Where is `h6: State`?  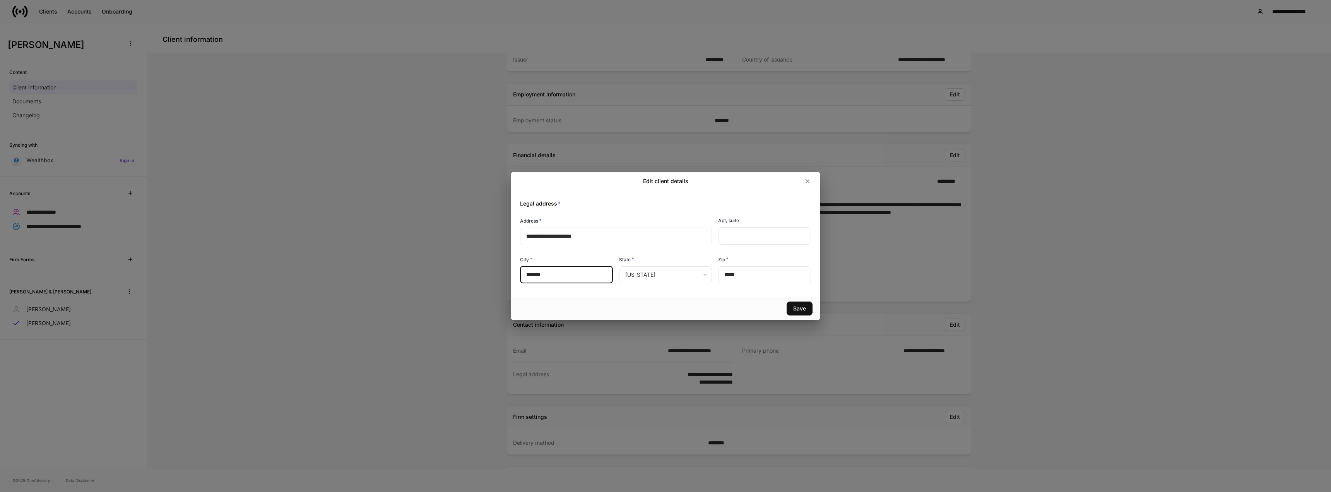
h6: State is located at coordinates (627, 259).